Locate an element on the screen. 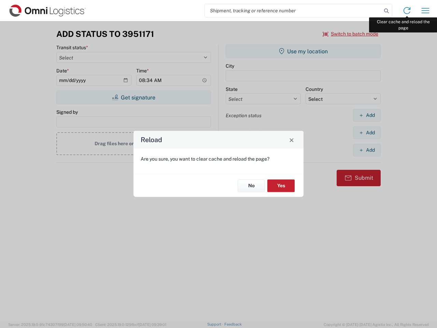  button: No is located at coordinates (252, 186).